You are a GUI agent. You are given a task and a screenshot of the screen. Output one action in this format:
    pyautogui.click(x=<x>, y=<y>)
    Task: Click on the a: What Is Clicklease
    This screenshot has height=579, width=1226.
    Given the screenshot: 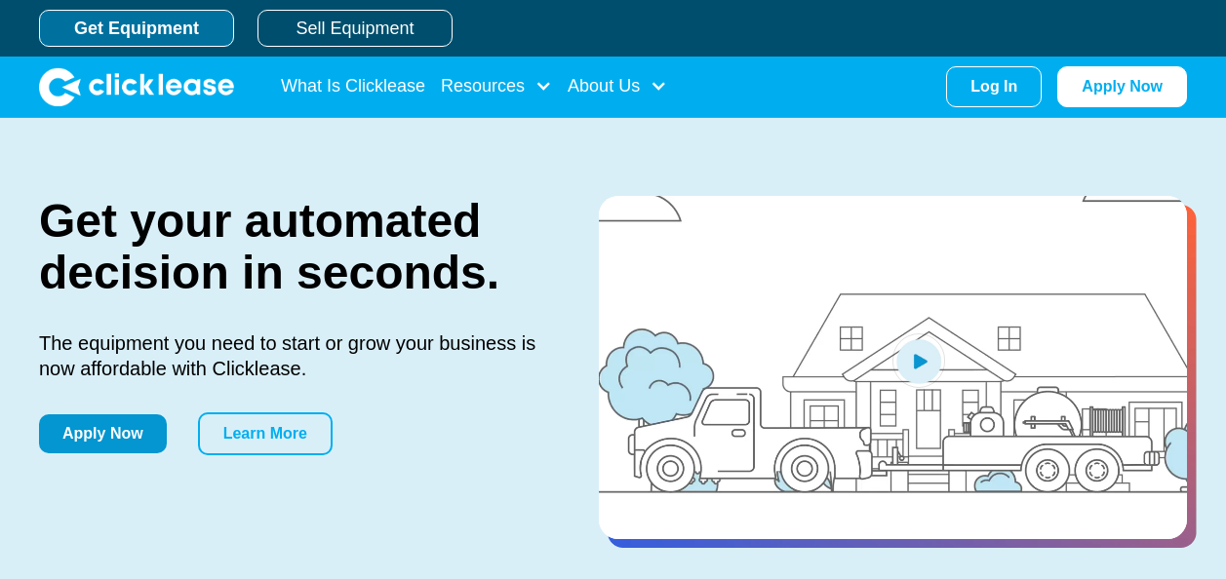 What is the action you would take?
    pyautogui.click(x=353, y=87)
    